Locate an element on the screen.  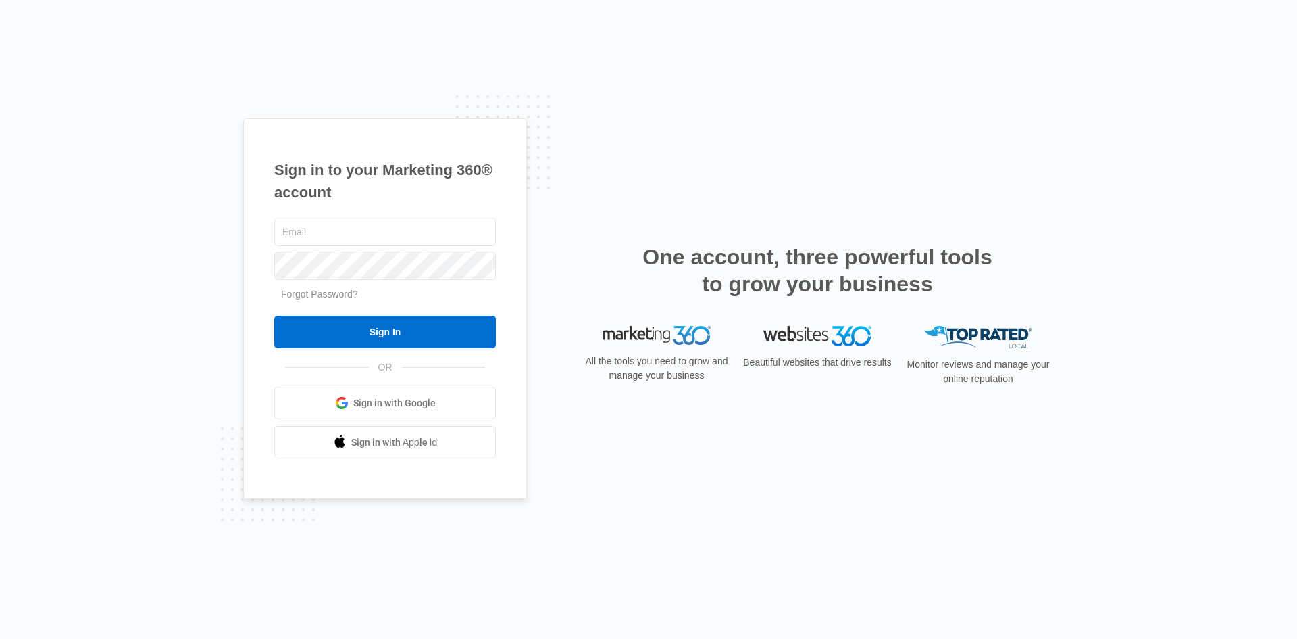
a: Sign in with Google is located at coordinates (385, 403).